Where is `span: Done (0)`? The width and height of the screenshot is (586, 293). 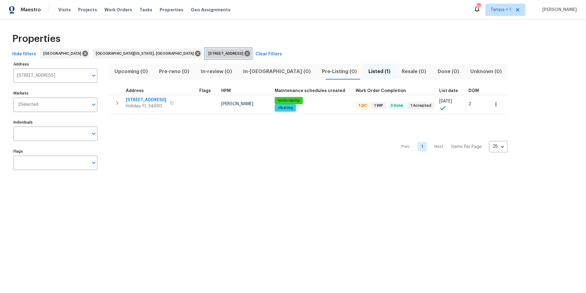
span: Done (0) is located at coordinates (448, 71).